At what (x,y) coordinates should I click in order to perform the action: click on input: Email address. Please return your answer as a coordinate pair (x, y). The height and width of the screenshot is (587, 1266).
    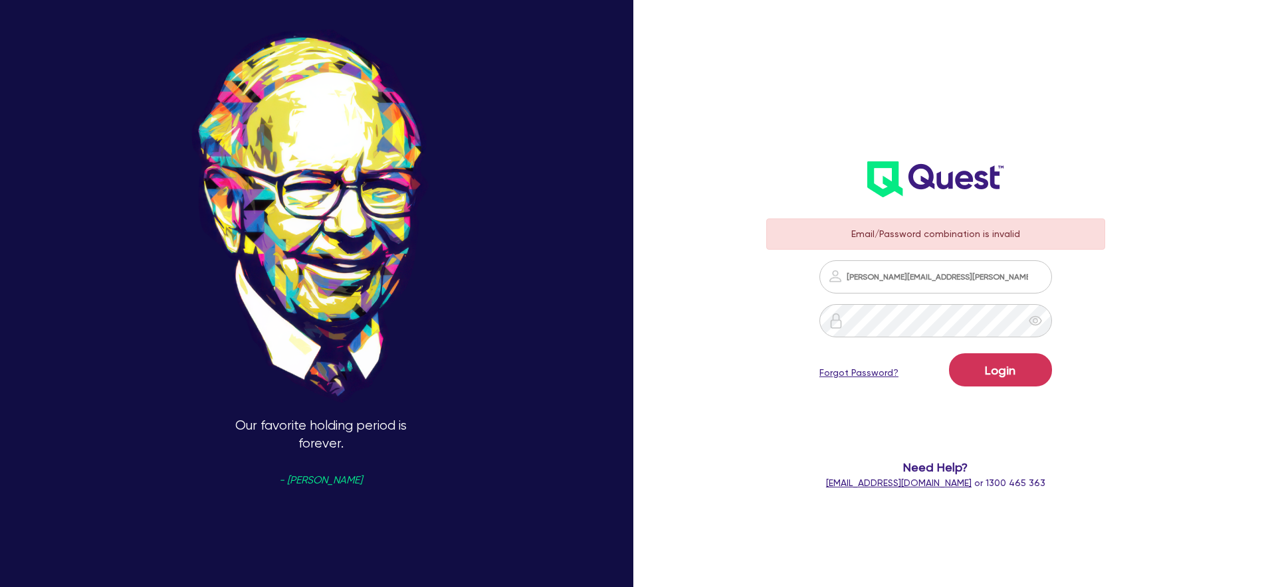
    Looking at the image, I should click on (936, 277).